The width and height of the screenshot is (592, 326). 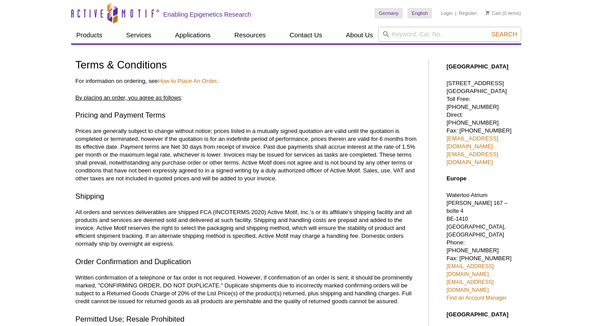 What do you see at coordinates (388, 13) in the screenshot?
I see `a: Germany` at bounding box center [388, 13].